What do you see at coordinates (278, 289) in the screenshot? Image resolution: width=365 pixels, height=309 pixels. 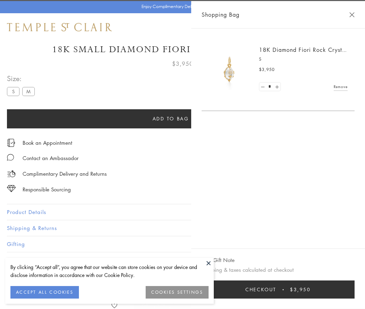 I see `button: Checkout $3,950` at bounding box center [278, 289].